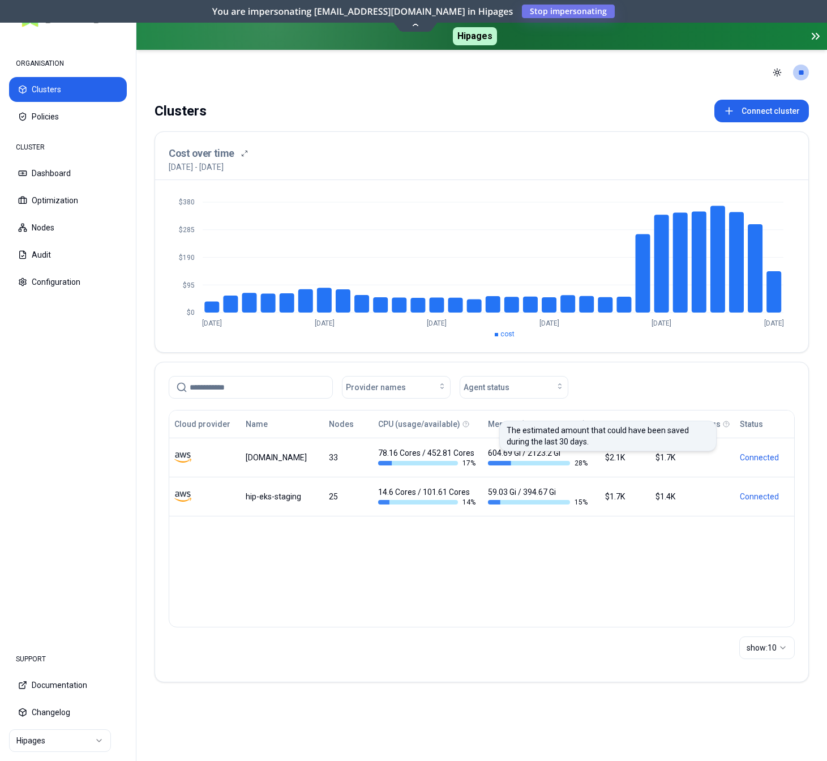  Describe the element at coordinates (538, 502) in the screenshot. I see `div: 15 %` at that location.